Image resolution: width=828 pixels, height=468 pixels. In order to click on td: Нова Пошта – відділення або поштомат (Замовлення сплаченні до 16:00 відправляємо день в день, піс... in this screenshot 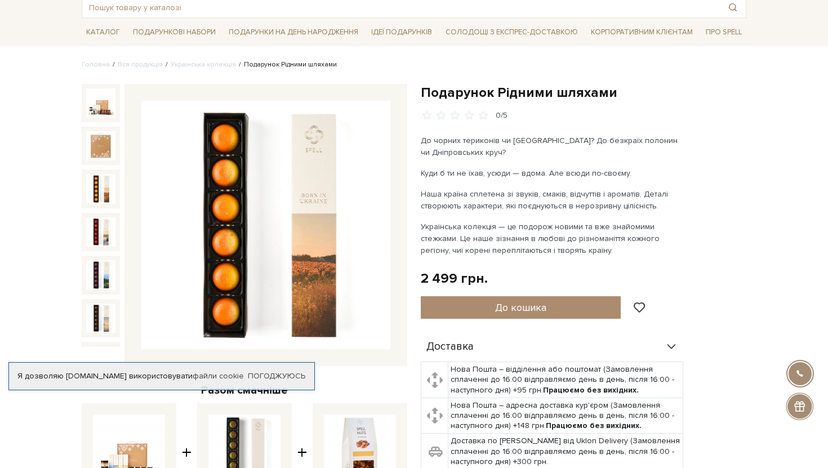, I will do `click(566, 380)`.